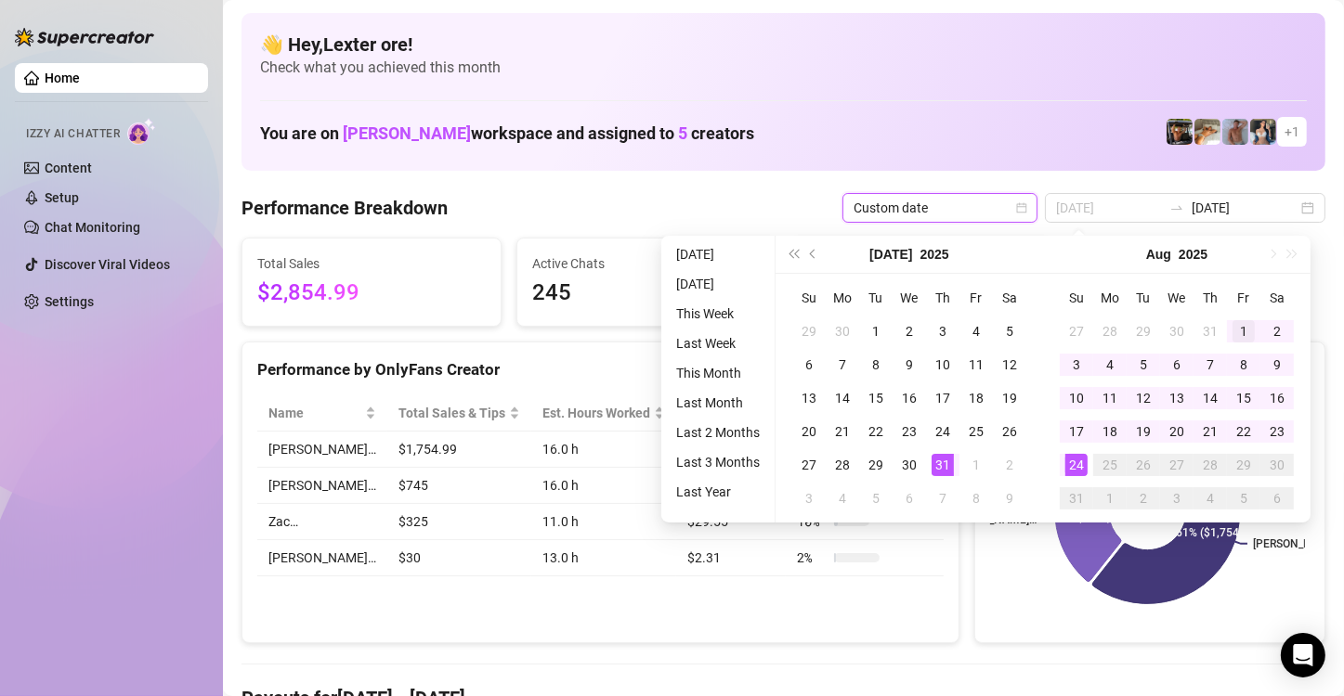  Describe the element at coordinates (1243, 465) in the screenshot. I see `td: 2025-08-29` at that location.